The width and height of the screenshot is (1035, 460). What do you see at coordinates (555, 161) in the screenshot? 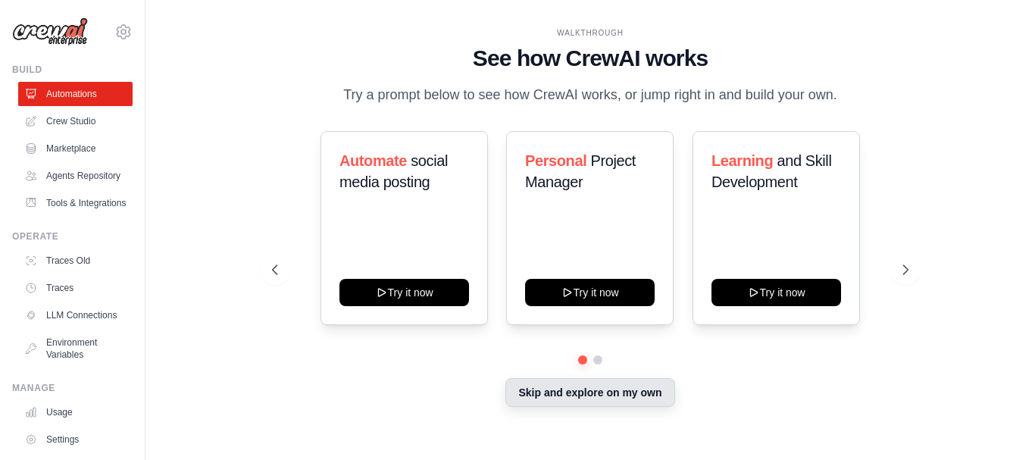
I see `span: Personal` at bounding box center [555, 161].